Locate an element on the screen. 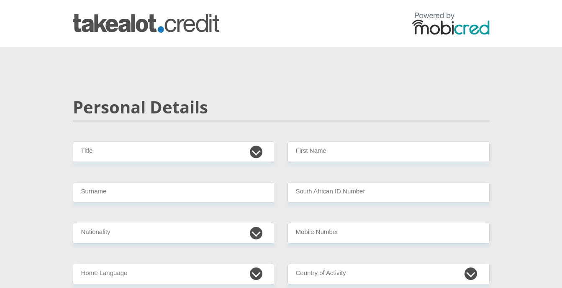 Image resolution: width=562 pixels, height=288 pixels. img: powered by mobicred logo is located at coordinates (451, 23).